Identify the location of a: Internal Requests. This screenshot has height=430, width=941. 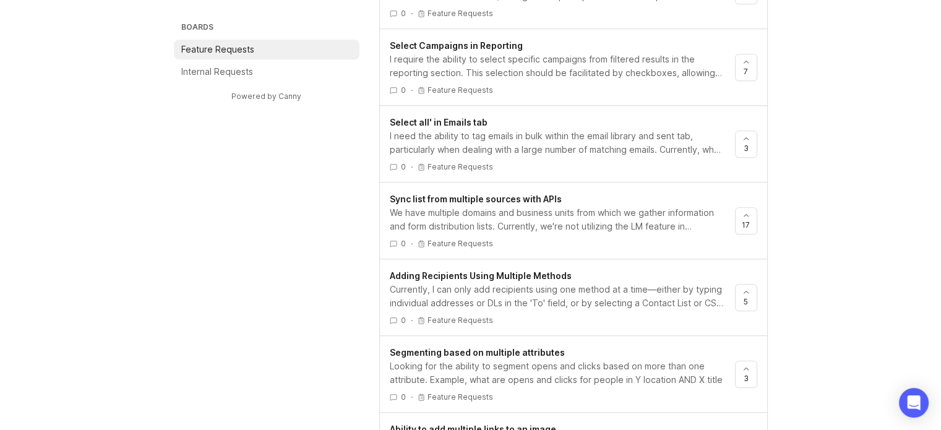
(267, 72).